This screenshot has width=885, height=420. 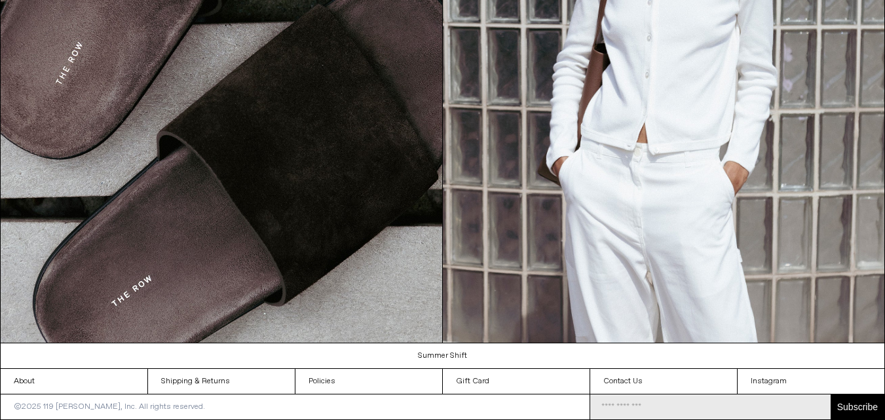 What do you see at coordinates (369, 381) in the screenshot?
I see `a: Policies` at bounding box center [369, 381].